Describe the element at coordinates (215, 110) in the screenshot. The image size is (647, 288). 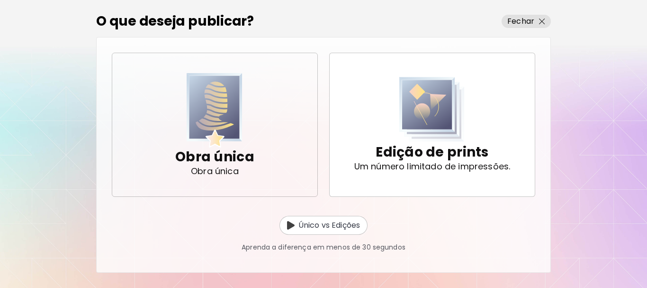
I see `img: Unique Artwork` at that location.